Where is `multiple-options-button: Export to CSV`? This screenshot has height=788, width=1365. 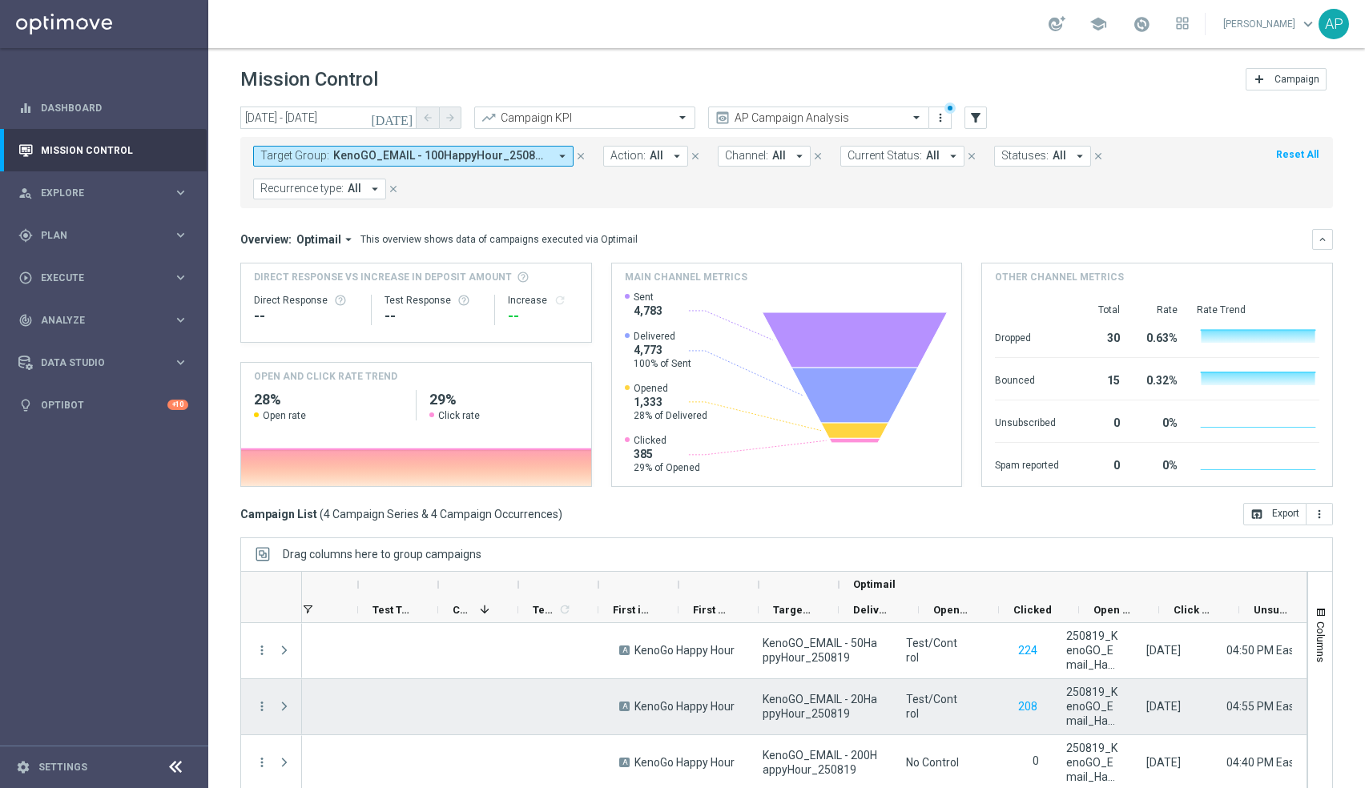 multiple-options-button: Export to CSV is located at coordinates (1288, 513).